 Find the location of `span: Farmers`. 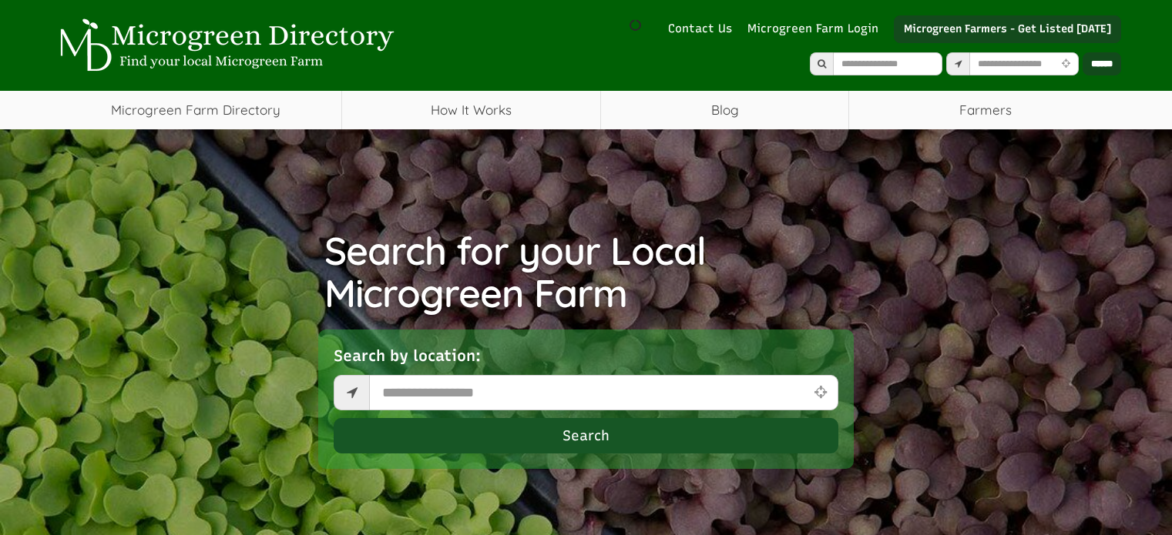

span: Farmers is located at coordinates (985, 110).